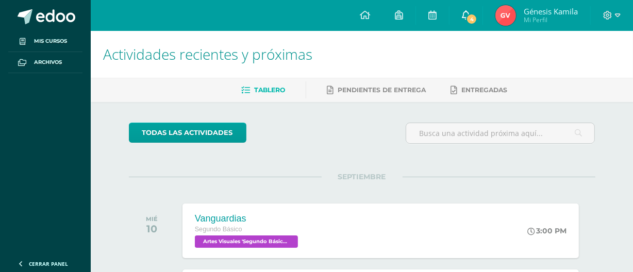 This screenshot has width=633, height=272. I want to click on a: Tablero, so click(263, 90).